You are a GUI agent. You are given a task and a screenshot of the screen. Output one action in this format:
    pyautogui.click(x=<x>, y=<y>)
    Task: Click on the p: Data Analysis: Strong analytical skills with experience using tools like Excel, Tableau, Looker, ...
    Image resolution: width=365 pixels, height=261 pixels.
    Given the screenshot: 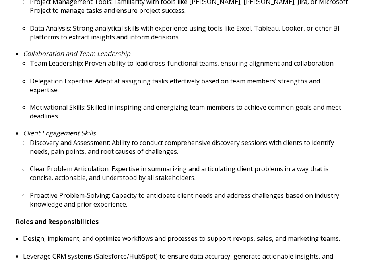 What is the action you would take?
    pyautogui.click(x=189, y=33)
    